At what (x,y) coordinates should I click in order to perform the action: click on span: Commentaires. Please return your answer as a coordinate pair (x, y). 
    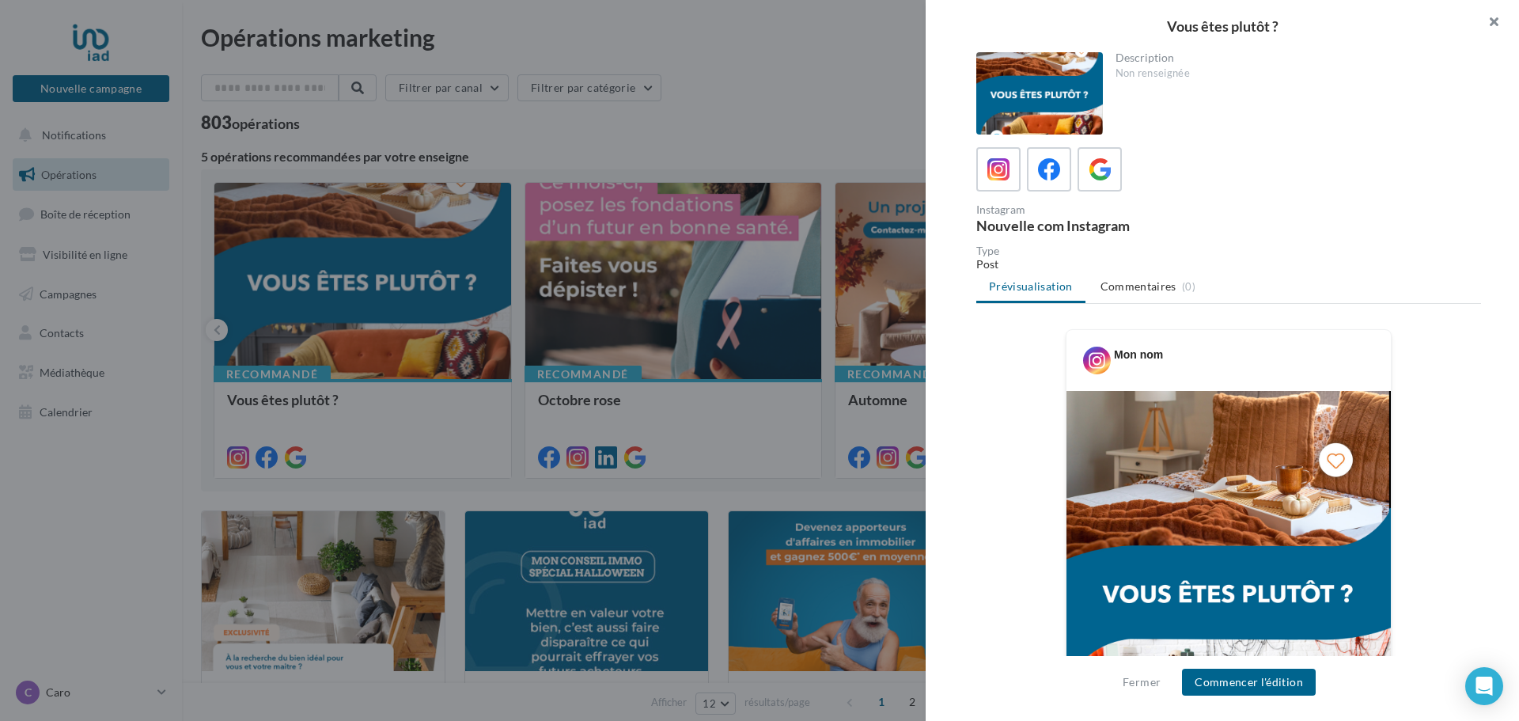
    Looking at the image, I should click on (1138, 286).